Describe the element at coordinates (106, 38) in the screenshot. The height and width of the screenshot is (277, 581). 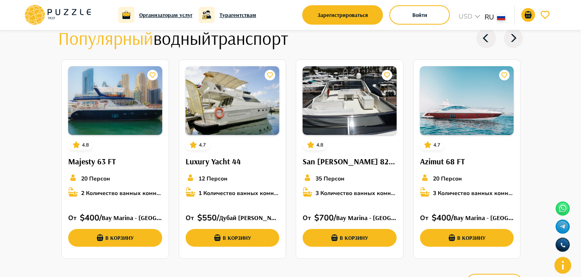
I see `span: Популярный` at that location.